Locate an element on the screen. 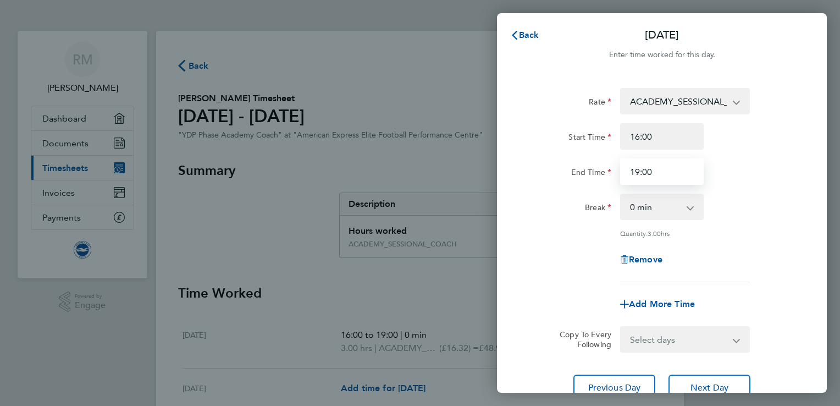 The height and width of the screenshot is (406, 840). span: Remove is located at coordinates (646, 259).